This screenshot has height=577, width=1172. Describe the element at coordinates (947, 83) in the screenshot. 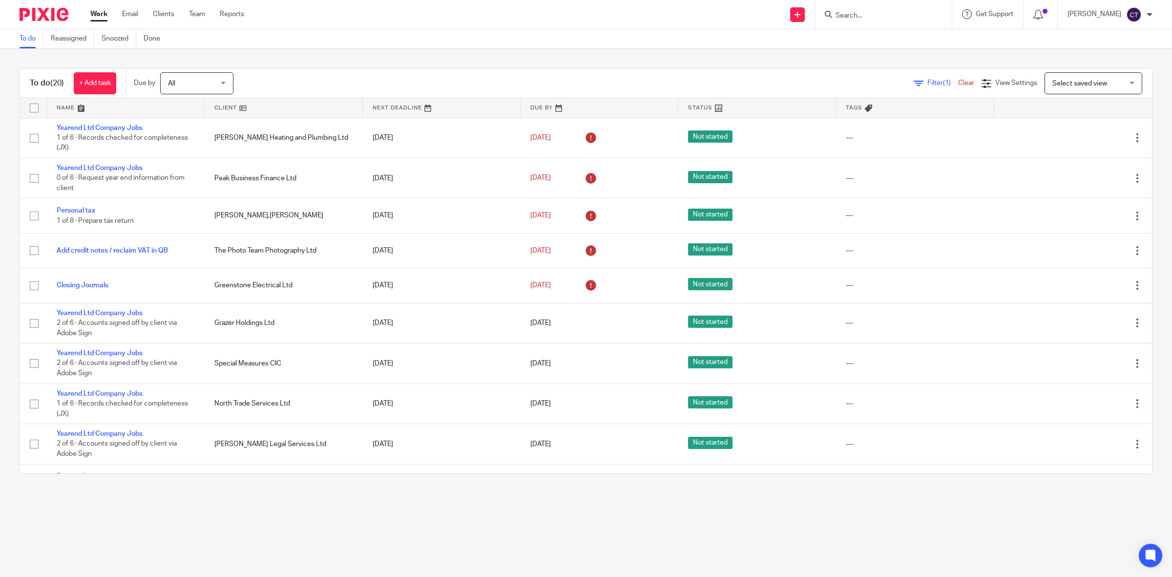

I see `span: (1)` at that location.